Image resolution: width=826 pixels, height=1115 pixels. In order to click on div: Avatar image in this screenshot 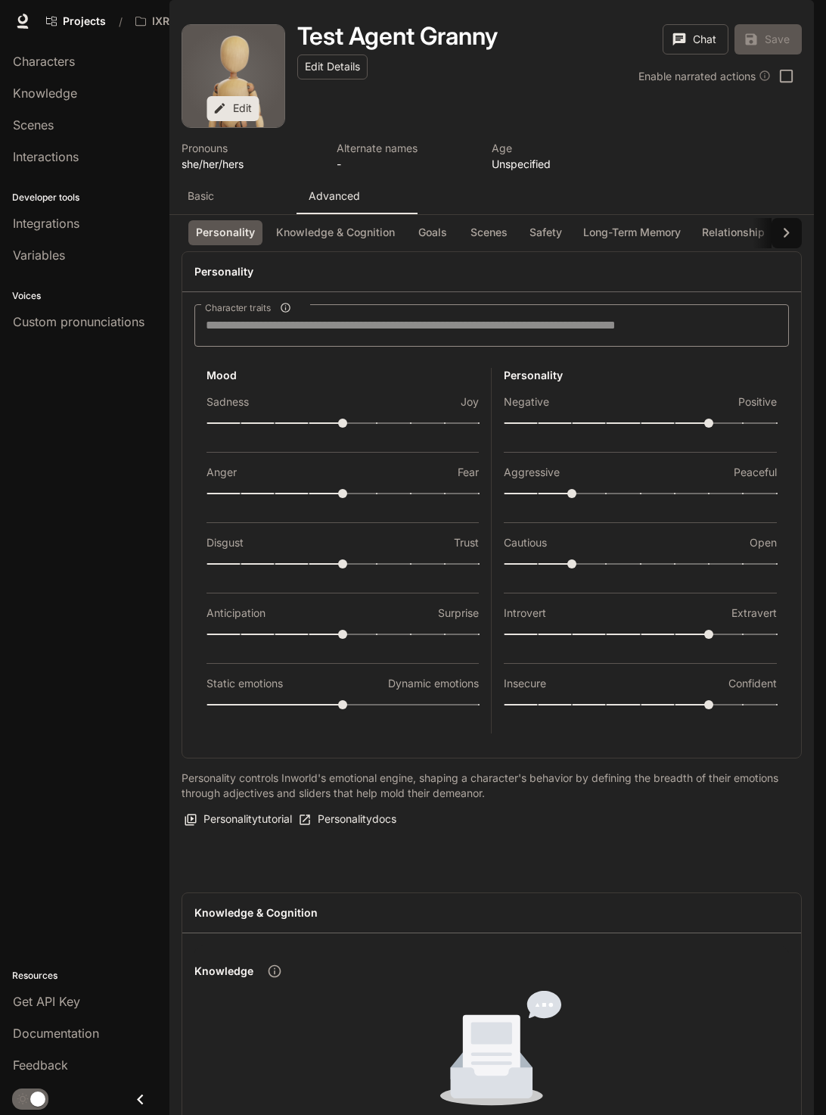, I will do `click(233, 76)`.